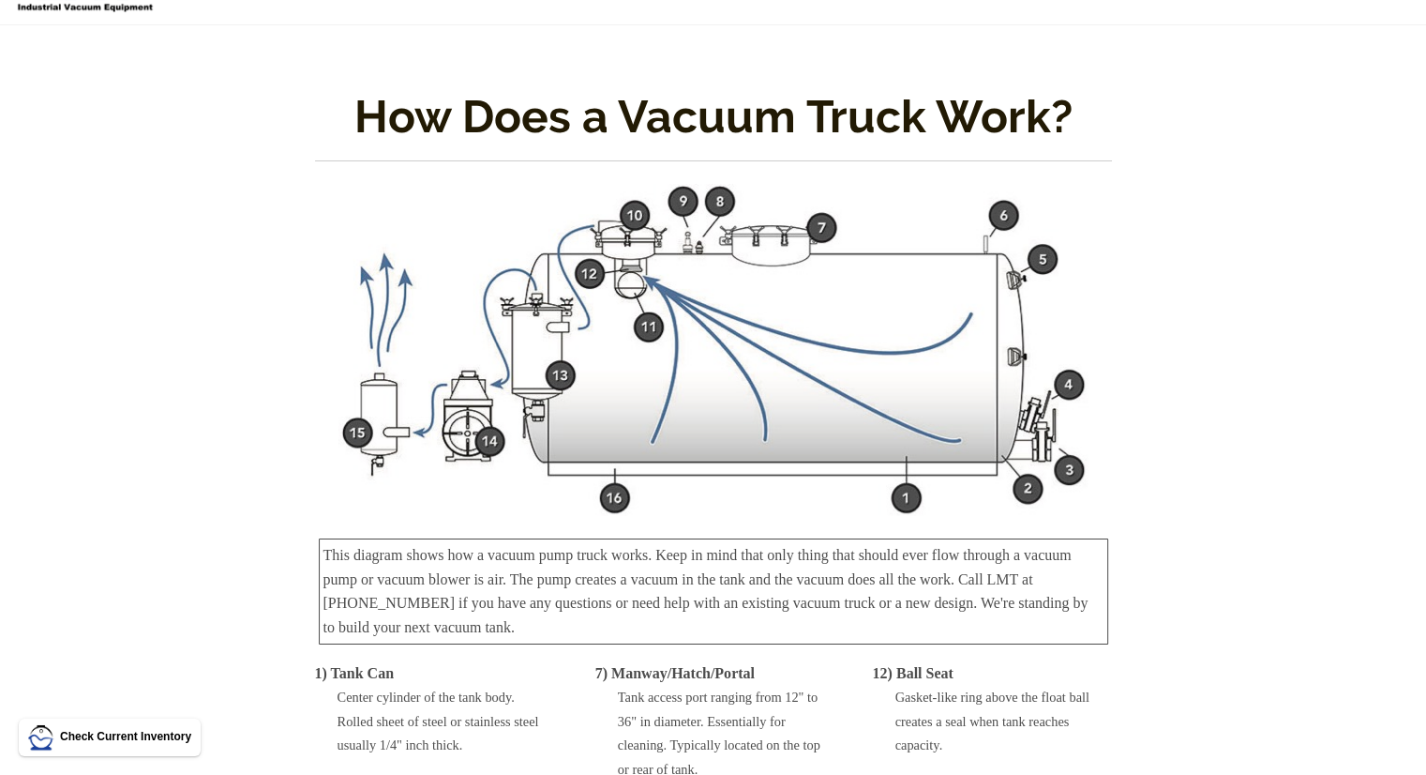 The width and height of the screenshot is (1426, 775). What do you see at coordinates (992, 720) in the screenshot?
I see `span: Gasket-like ring above the float ball creates a seal when tank reaches capacity.` at bounding box center [992, 720].